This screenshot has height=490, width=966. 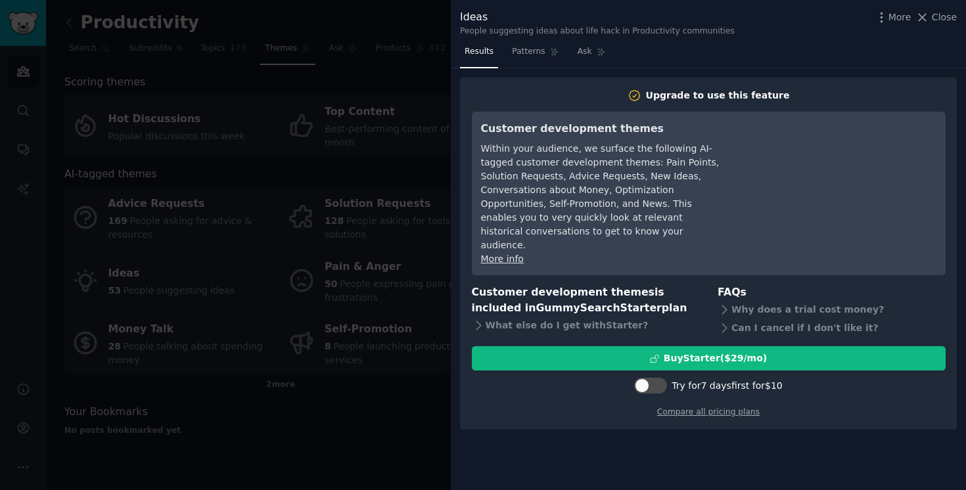 I want to click on h3: Customer development themes is included in plan, so click(x=585, y=300).